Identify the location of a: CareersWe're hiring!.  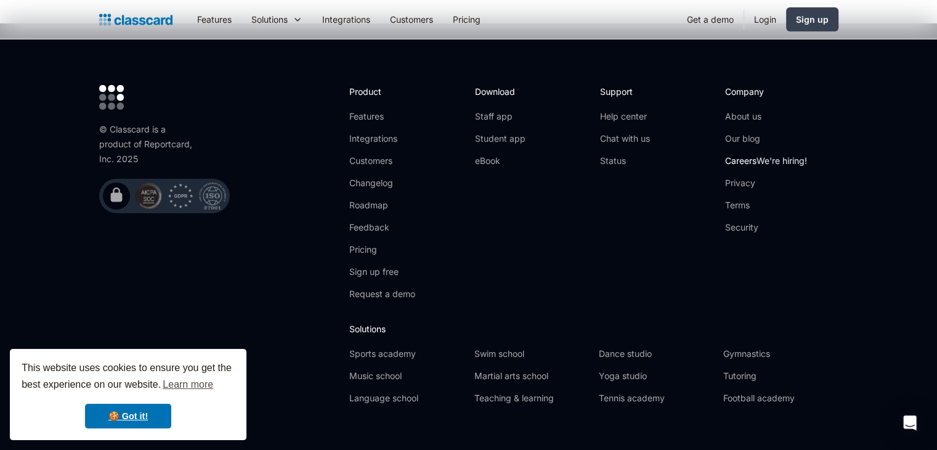
(766, 161).